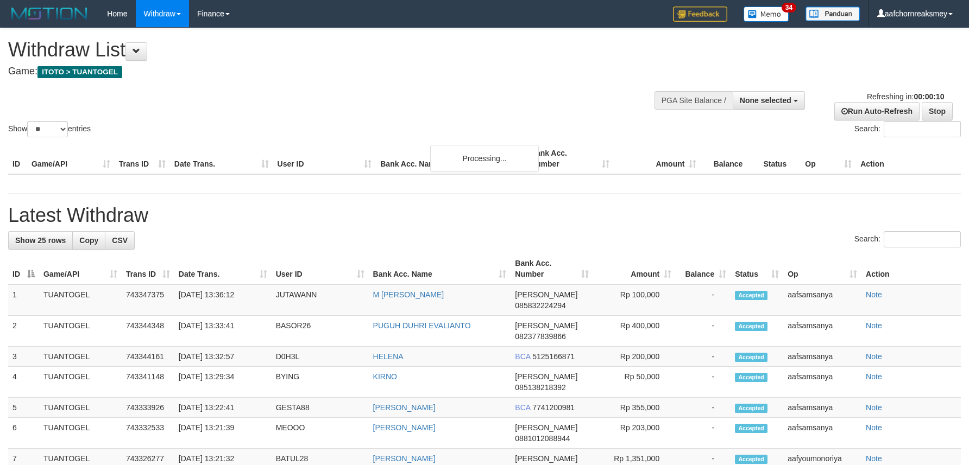 The height and width of the screenshot is (465, 969). Describe the element at coordinates (765, 100) in the screenshot. I see `span: None selected` at that location.